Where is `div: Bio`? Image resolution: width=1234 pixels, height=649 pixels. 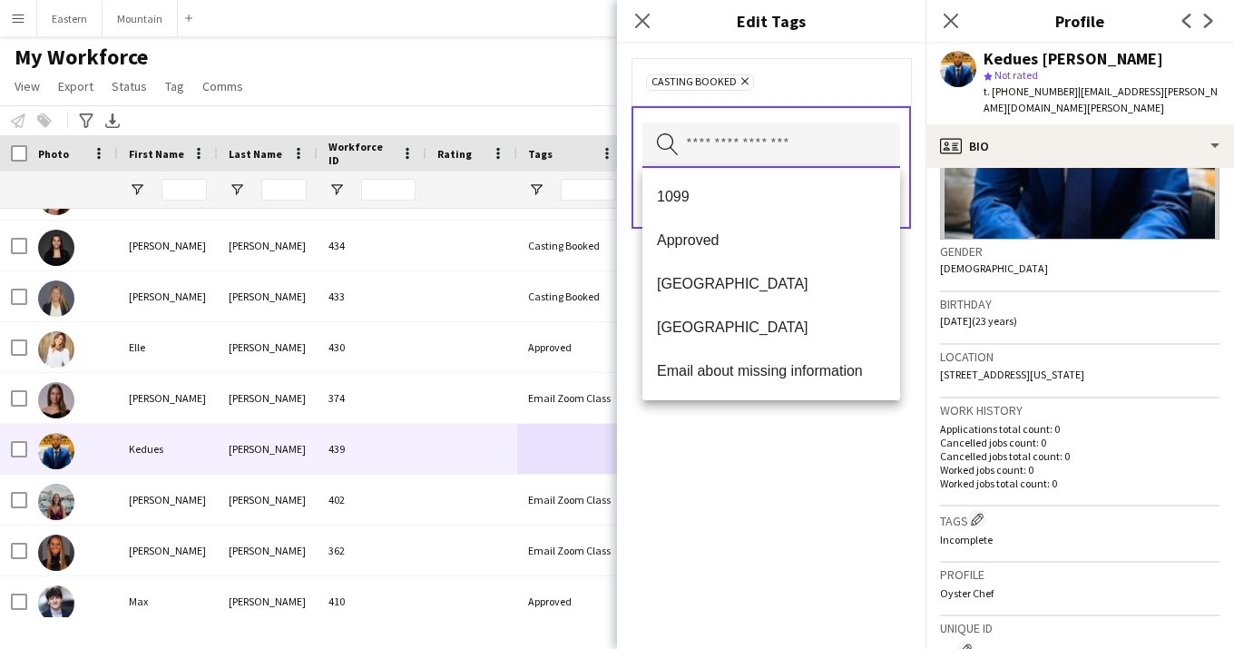 div: Bio is located at coordinates (1080, 146).